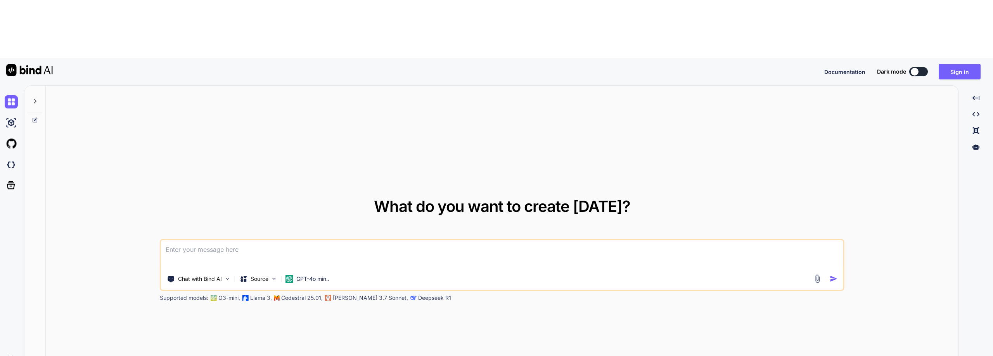 This screenshot has width=993, height=356. What do you see at coordinates (845, 72) in the screenshot?
I see `button: Documentation` at bounding box center [845, 72].